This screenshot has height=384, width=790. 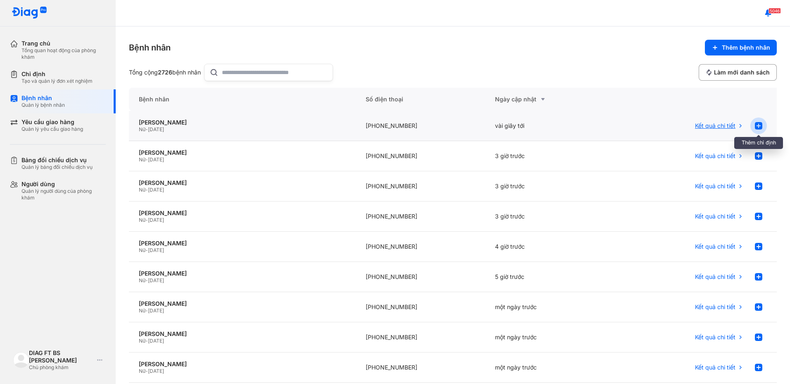 What do you see at coordinates (57, 74) in the screenshot?
I see `div: Chỉ định` at bounding box center [57, 74].